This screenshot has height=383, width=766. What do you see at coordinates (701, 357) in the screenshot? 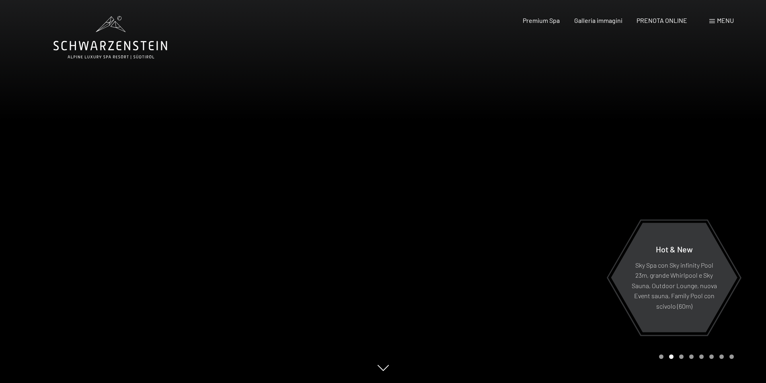
I see `div: Carousel Page 5` at bounding box center [701, 357].